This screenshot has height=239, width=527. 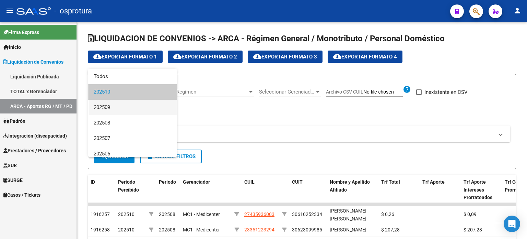 I want to click on span: 202507, so click(x=133, y=138).